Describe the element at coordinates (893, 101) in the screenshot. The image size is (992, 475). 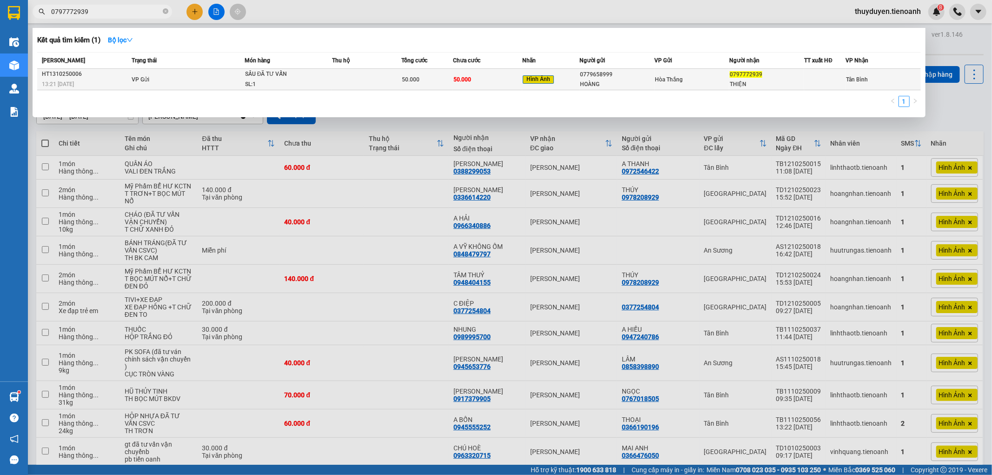
I see `button: left` at that location.